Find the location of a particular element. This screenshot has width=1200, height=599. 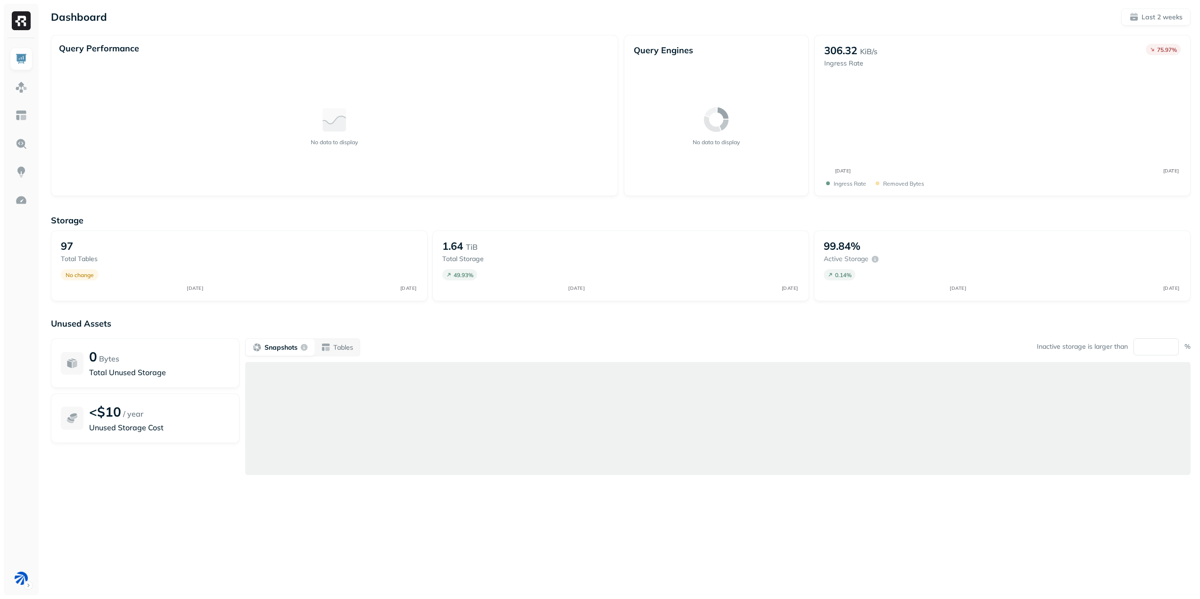

img: Asset Explorer is located at coordinates (21, 115).